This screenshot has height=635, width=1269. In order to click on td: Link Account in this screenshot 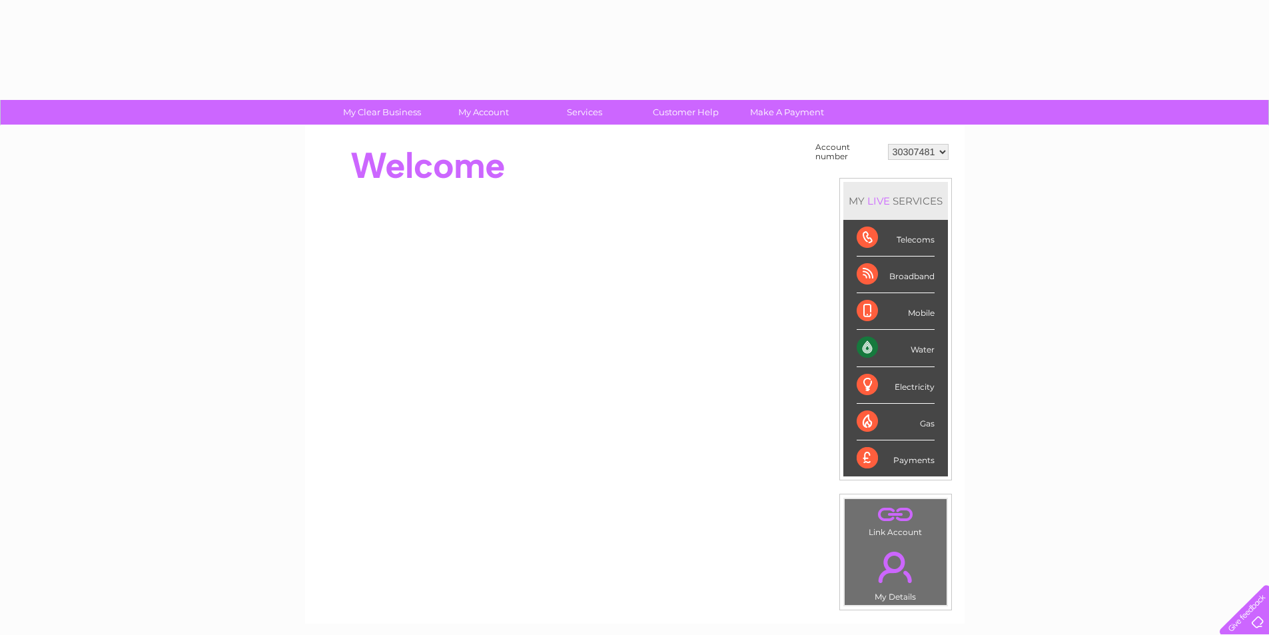, I will do `click(895, 519)`.